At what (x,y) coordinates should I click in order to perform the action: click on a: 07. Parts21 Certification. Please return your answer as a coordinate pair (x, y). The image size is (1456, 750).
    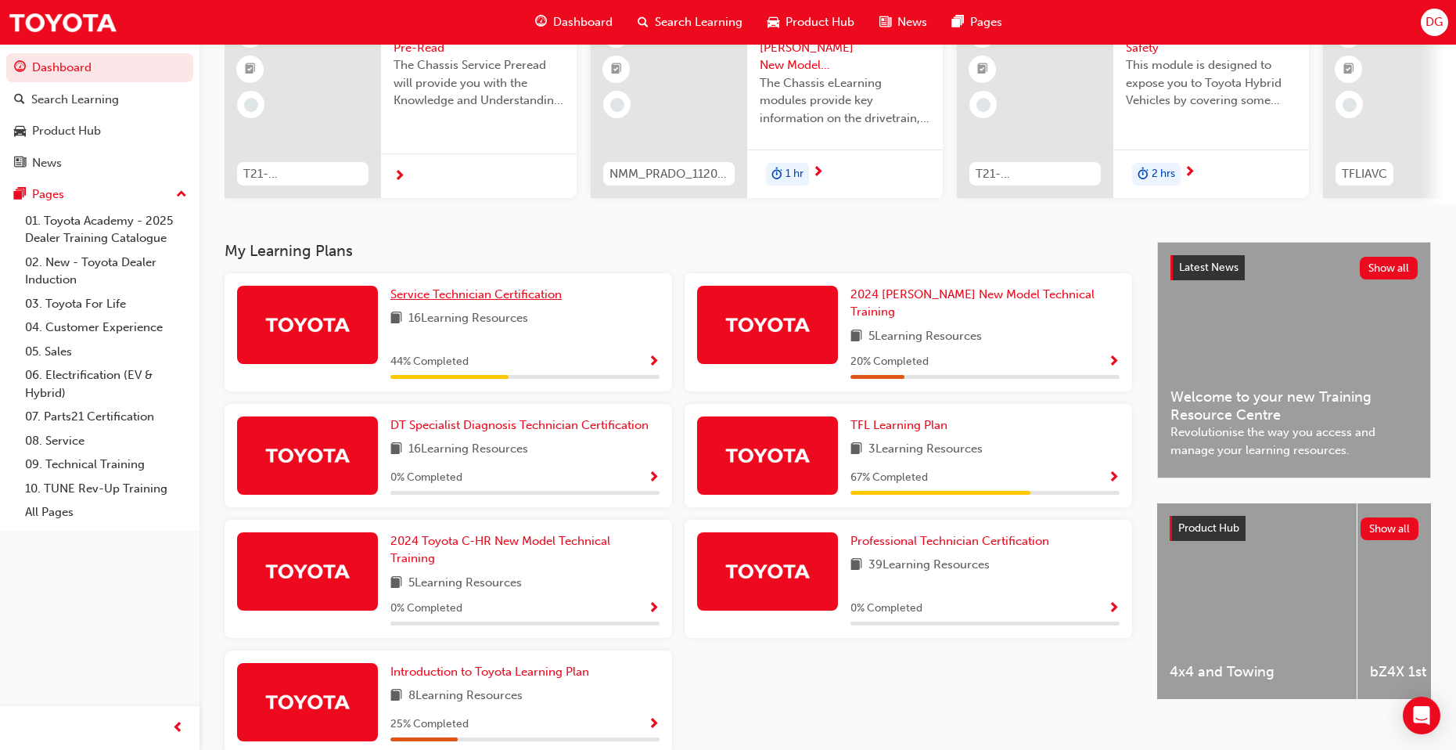
    Looking at the image, I should click on (106, 416).